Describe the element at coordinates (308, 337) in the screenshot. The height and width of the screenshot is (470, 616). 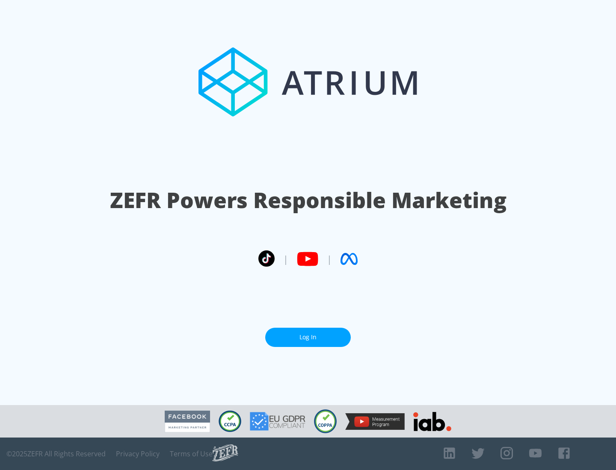
I see `a: Log In` at that location.